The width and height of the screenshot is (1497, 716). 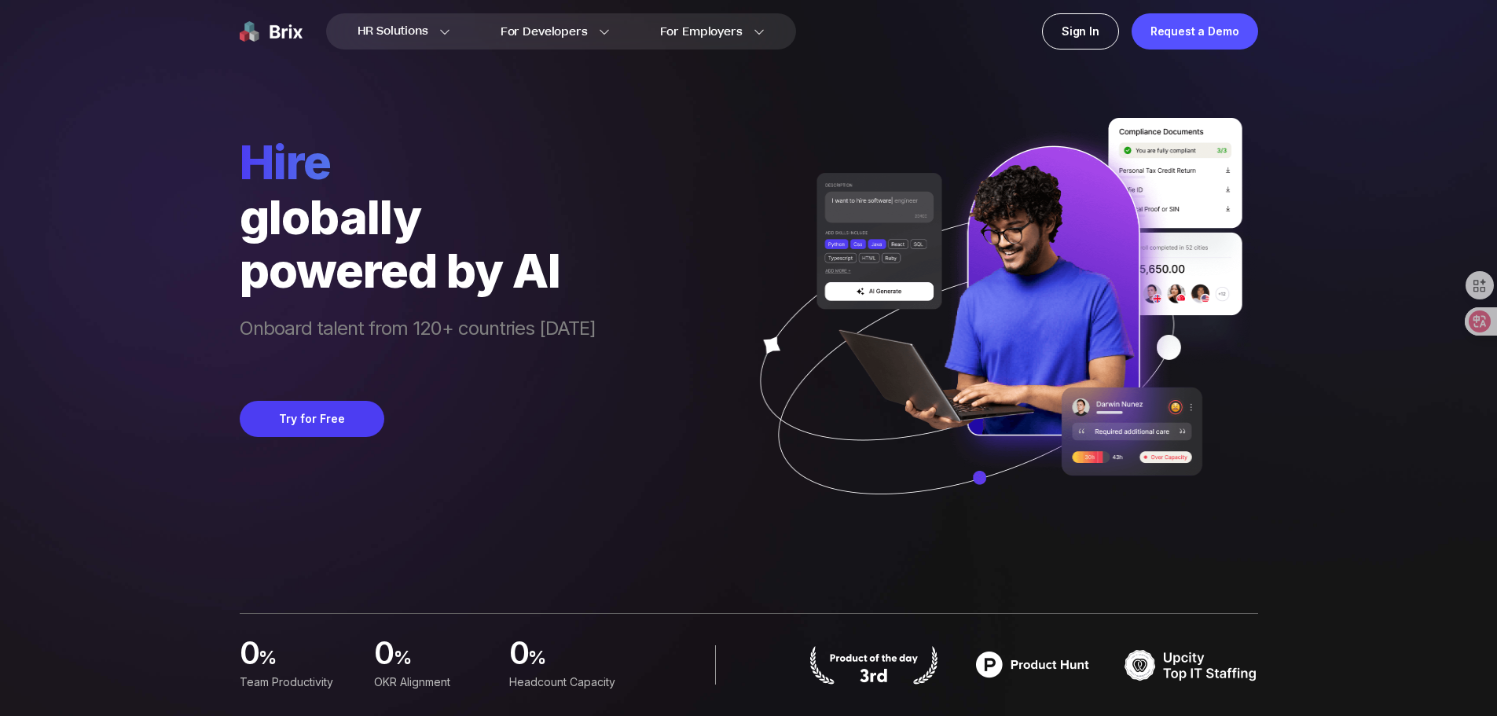 I want to click on a: Request a Demo, so click(x=1195, y=31).